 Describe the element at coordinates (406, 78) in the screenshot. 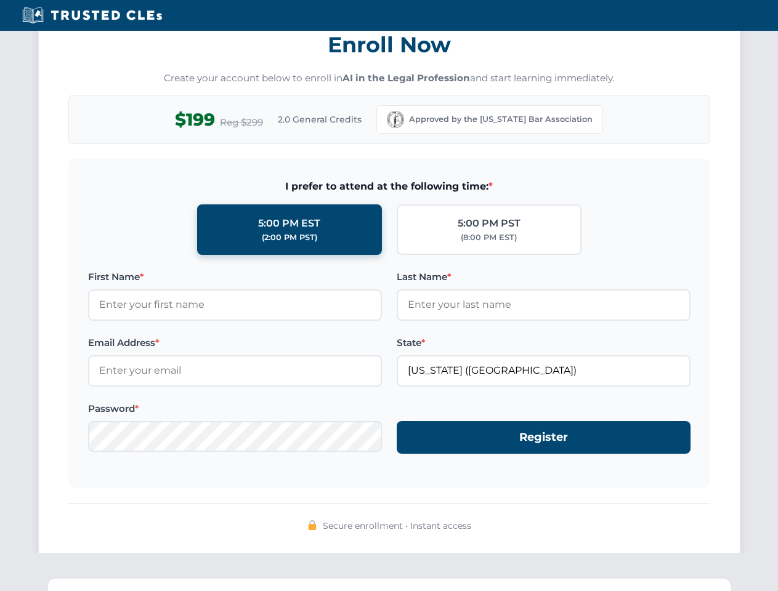

I see `strong: AI in the Legal Profession` at that location.